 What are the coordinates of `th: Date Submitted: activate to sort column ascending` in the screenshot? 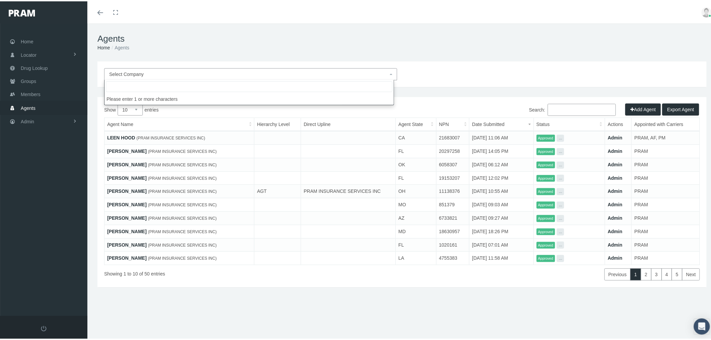 It's located at (502, 123).